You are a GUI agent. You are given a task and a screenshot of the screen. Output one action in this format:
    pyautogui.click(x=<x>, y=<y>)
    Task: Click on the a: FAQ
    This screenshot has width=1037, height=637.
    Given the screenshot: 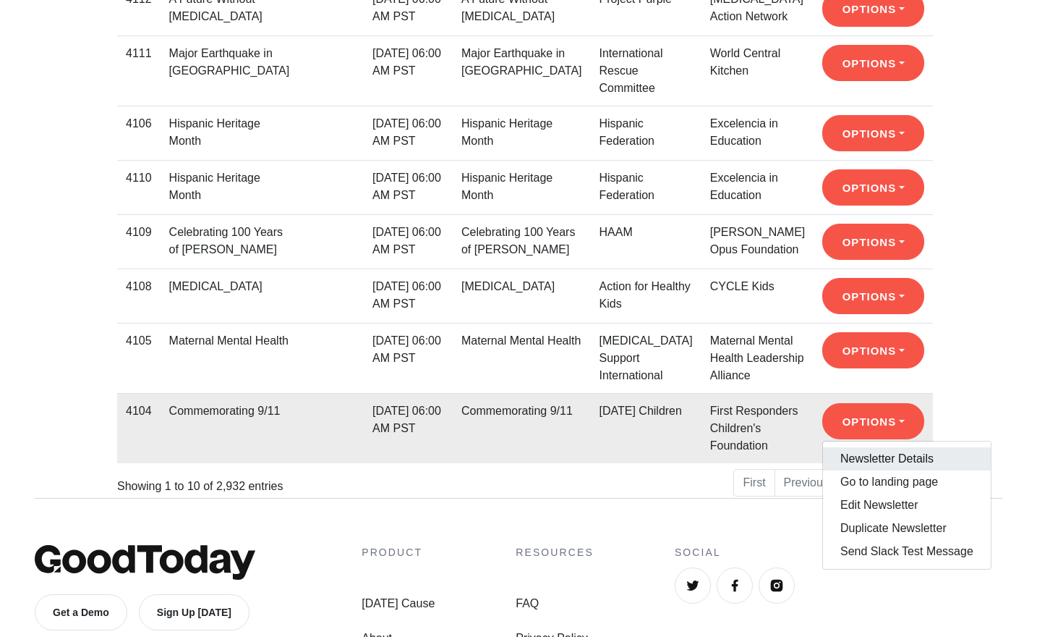 What is the action you would take?
    pyautogui.click(x=555, y=603)
    